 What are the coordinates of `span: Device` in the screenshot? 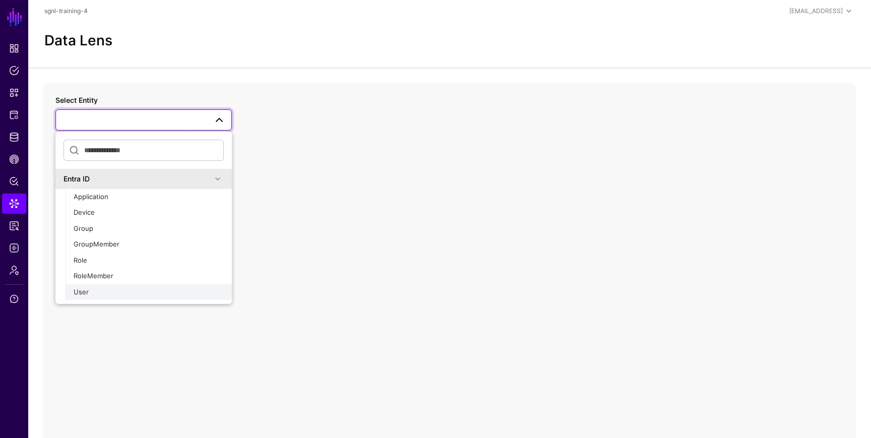 It's located at (84, 212).